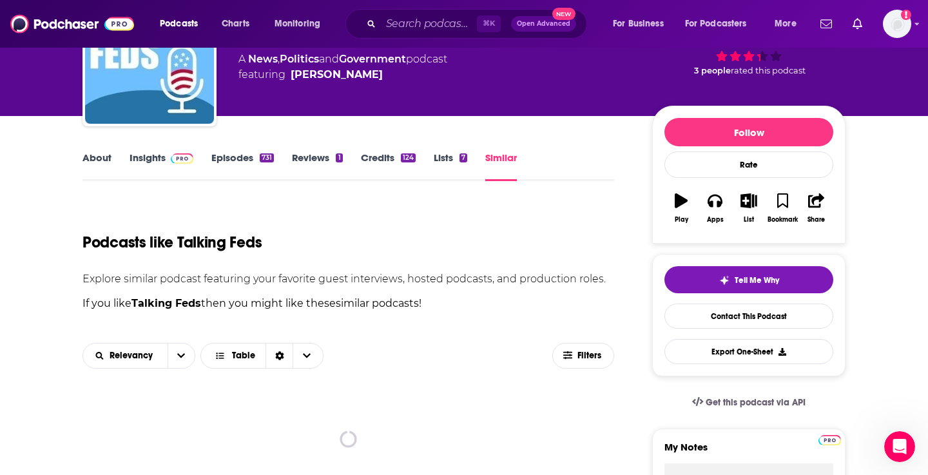 Image resolution: width=928 pixels, height=475 pixels. I want to click on span: featuring, so click(343, 75).